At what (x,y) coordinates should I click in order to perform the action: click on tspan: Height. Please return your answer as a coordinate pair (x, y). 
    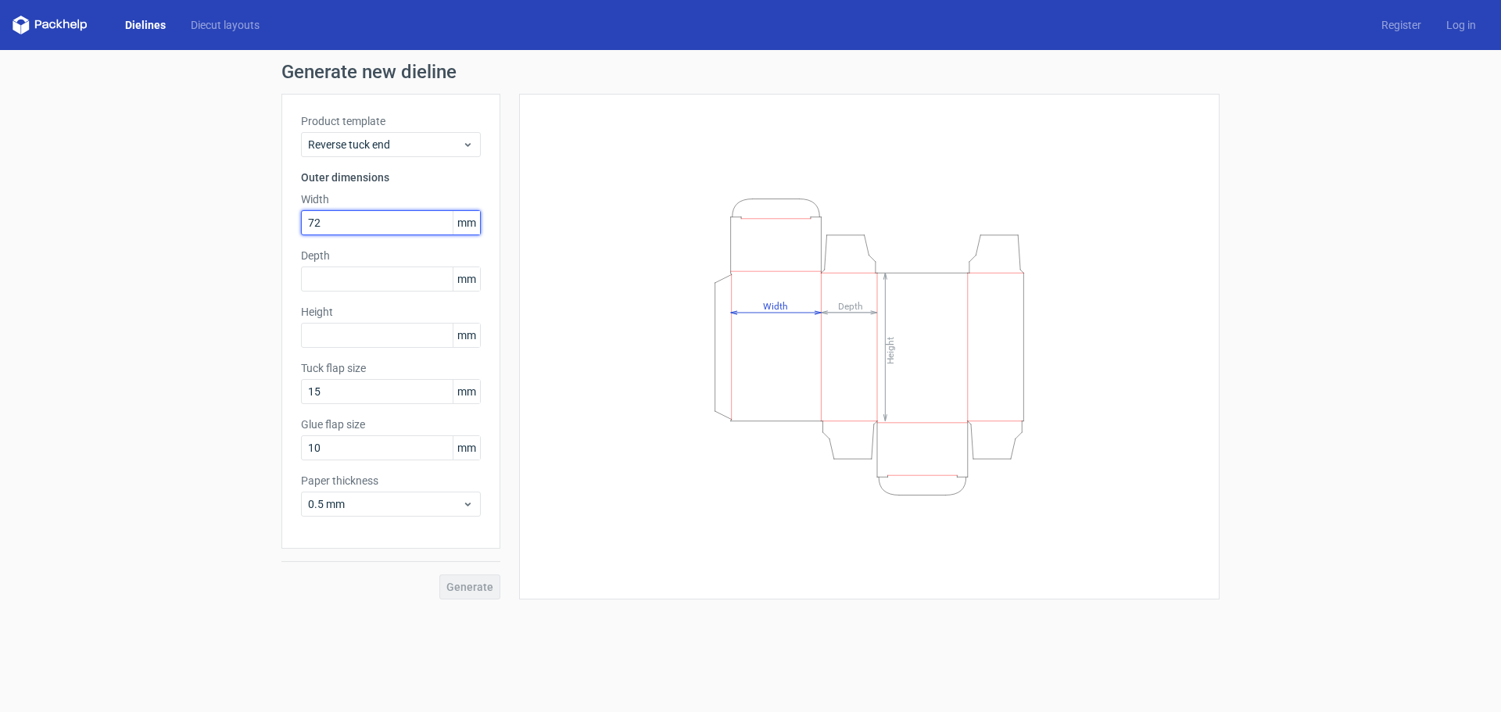
    Looking at the image, I should click on (890, 349).